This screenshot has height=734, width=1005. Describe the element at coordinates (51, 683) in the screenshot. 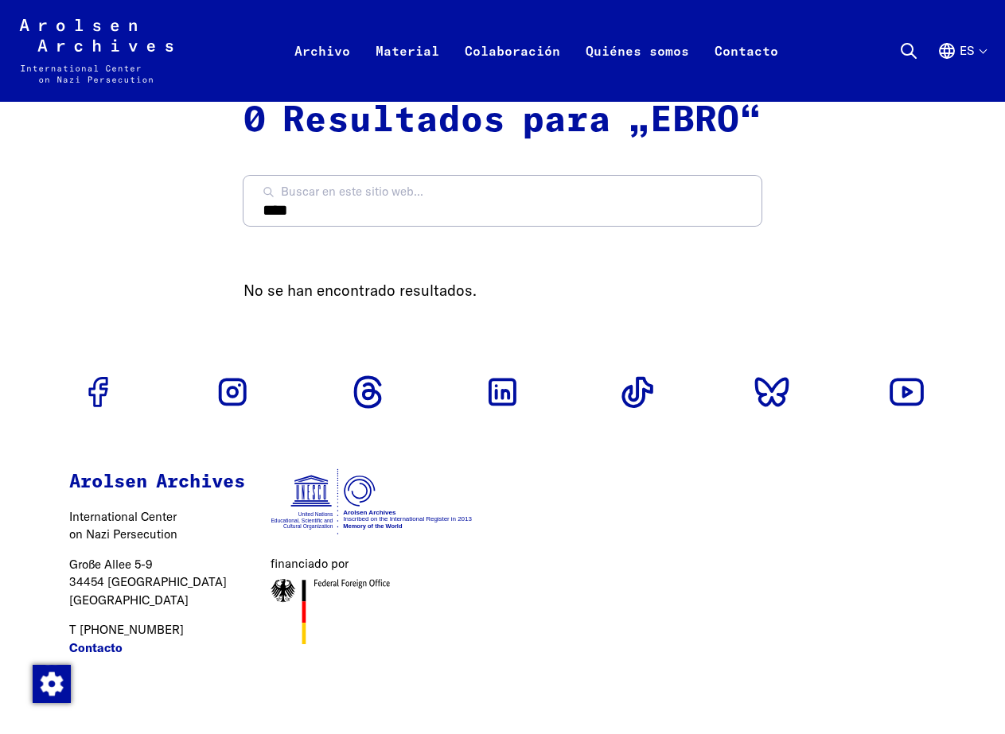

I see `div: Modificar el consentimiento` at that location.